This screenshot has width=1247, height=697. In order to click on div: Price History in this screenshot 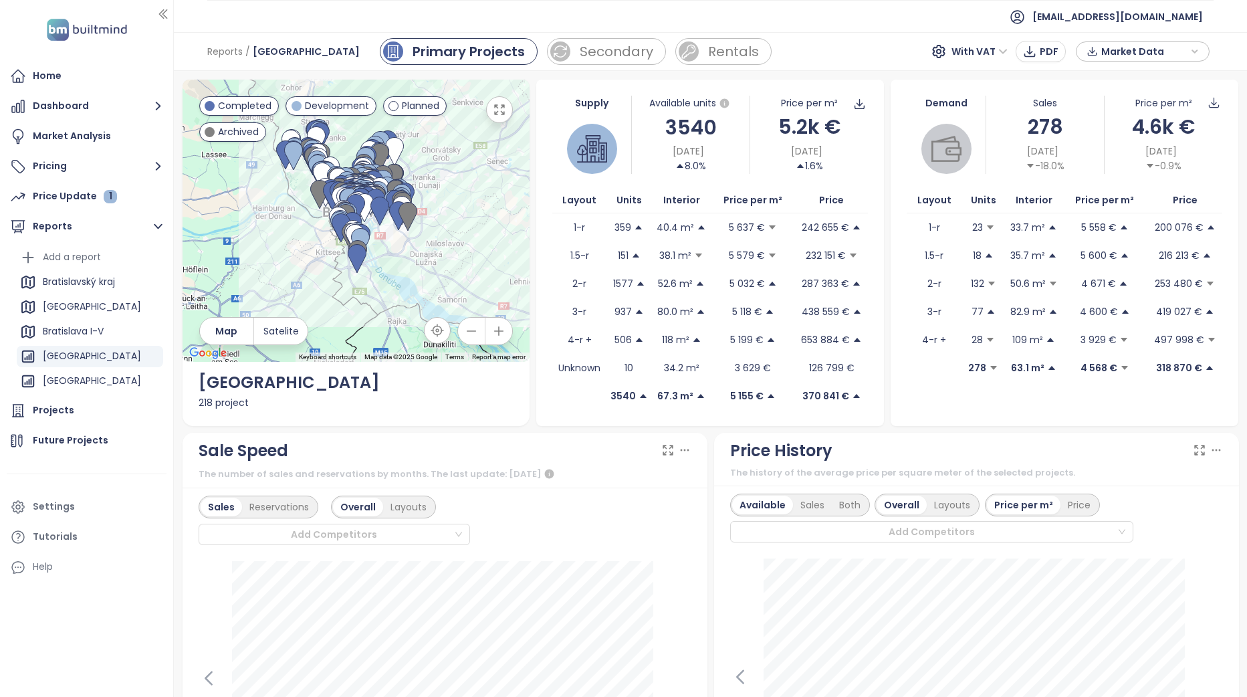, I will do `click(781, 451)`.